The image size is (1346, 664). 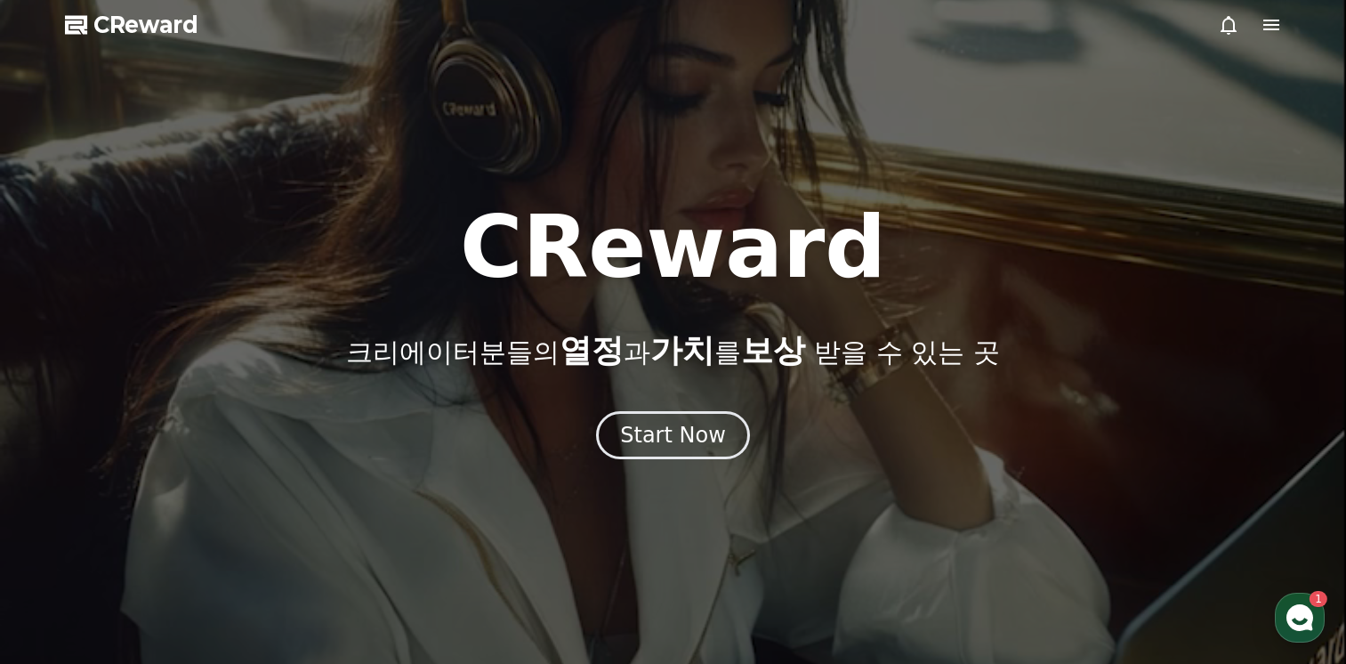 What do you see at coordinates (673, 247) in the screenshot?
I see `h1: CReward` at bounding box center [673, 247].